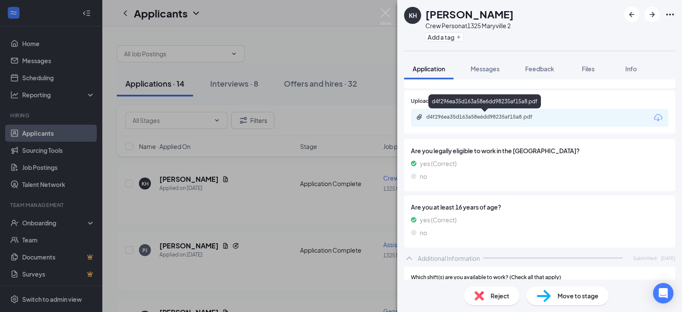  What do you see at coordinates (470, 26) in the screenshot?
I see `div: Crew Person at 1325 Maryville 2` at bounding box center [470, 26].